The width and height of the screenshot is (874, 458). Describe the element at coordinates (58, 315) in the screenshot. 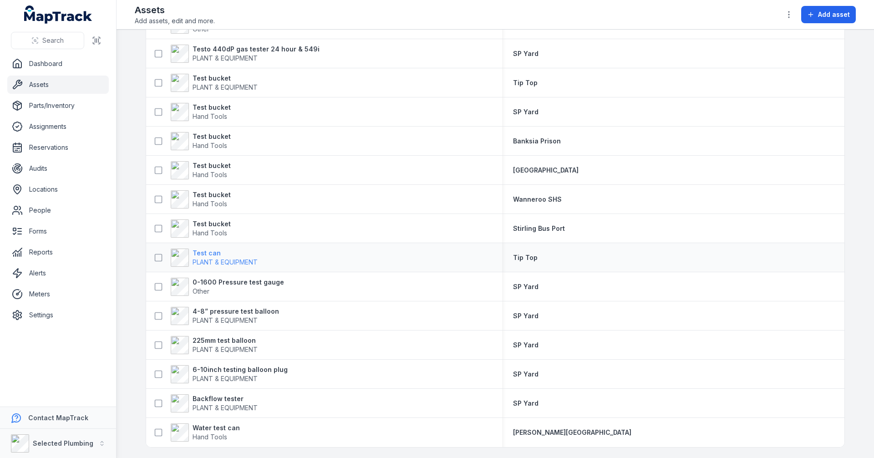

I see `a: Settings` at that location.